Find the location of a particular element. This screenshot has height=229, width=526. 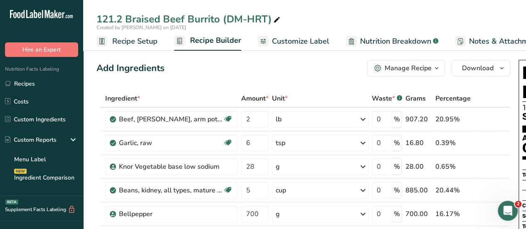

div: 121.2 Braised Beef Burrito (DM-HRT) is located at coordinates (189, 19).